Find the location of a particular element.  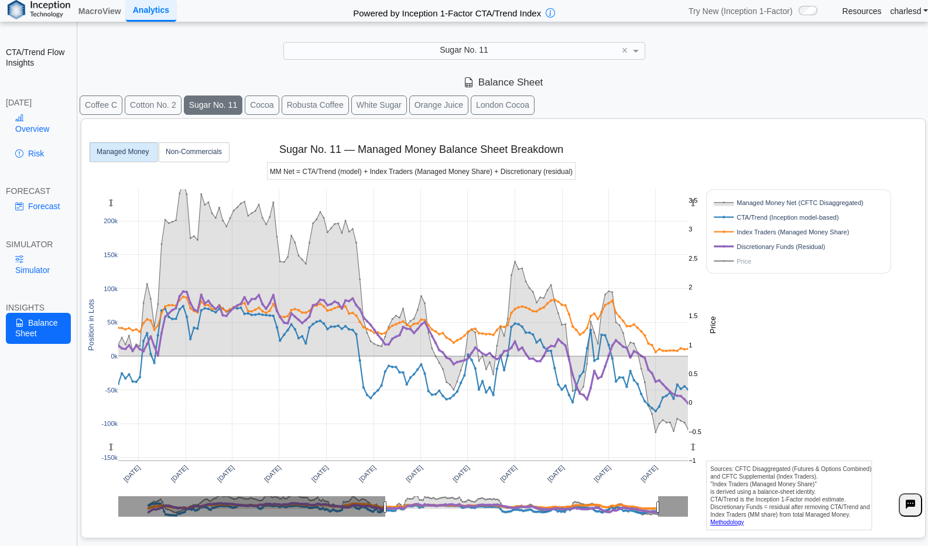

button: Cocoa is located at coordinates (262, 105).